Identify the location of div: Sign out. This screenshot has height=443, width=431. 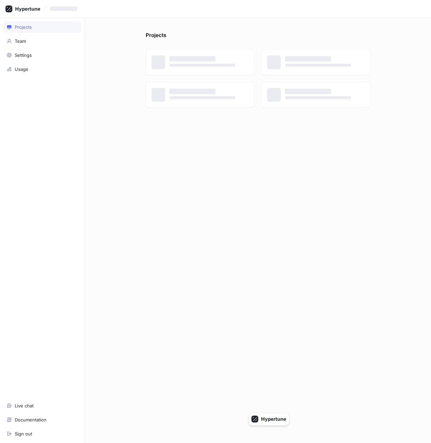
(23, 433).